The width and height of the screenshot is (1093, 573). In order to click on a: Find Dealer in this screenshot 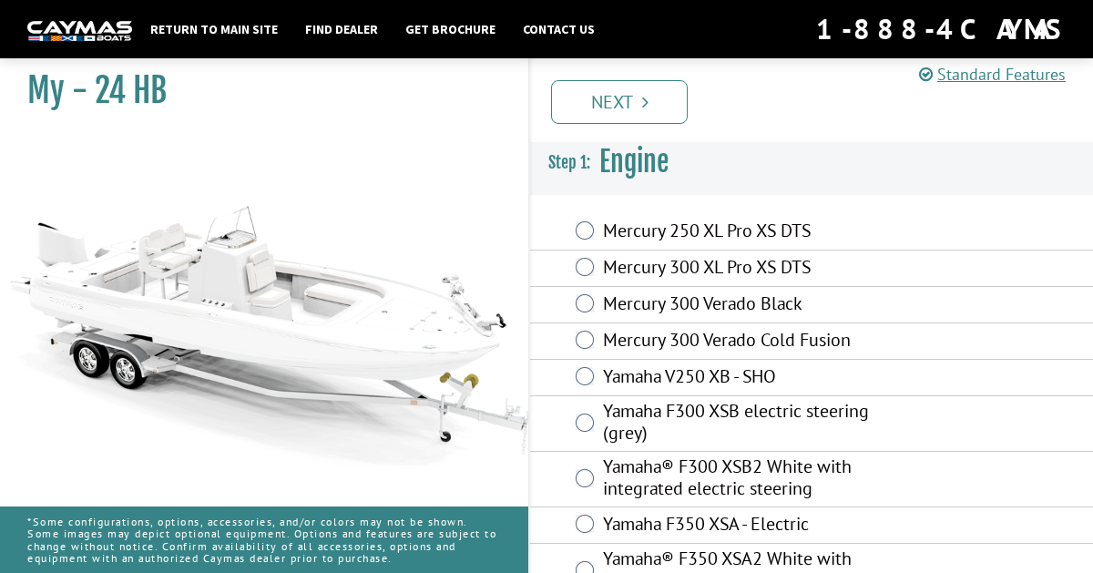, I will do `click(342, 29)`.